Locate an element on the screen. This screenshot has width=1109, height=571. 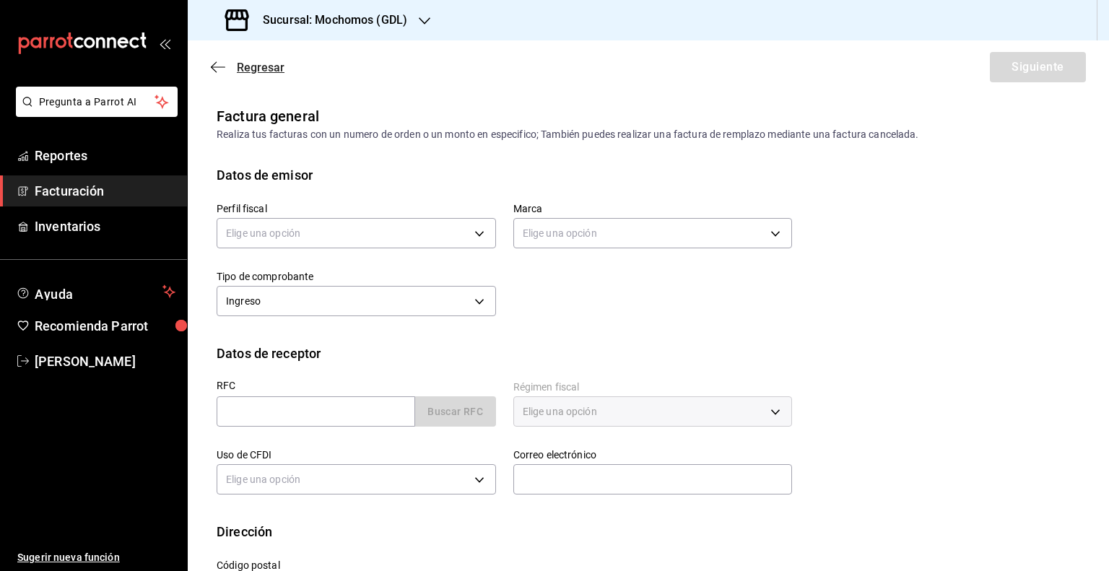
label: Perfil fiscal is located at coordinates (356, 209).